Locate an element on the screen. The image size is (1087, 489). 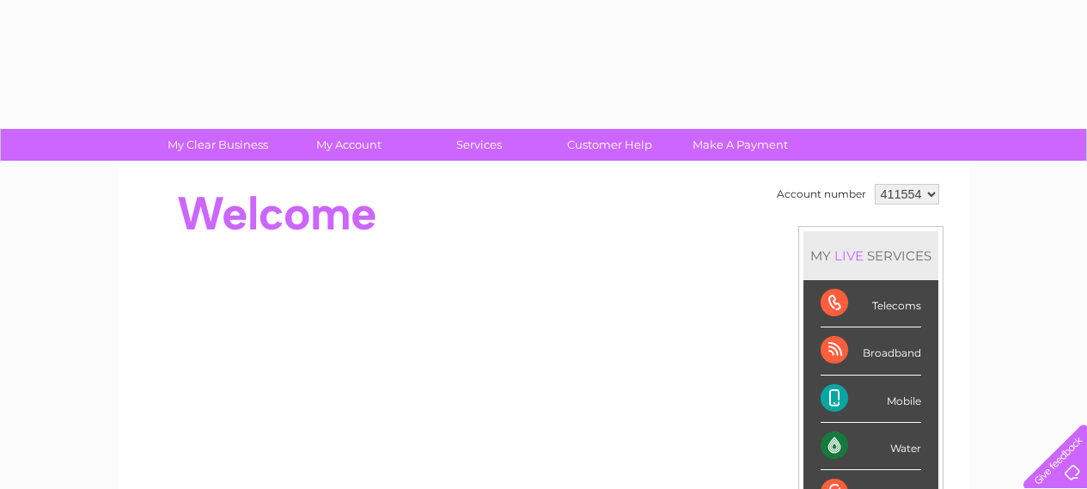
a: Services is located at coordinates (479, 144).